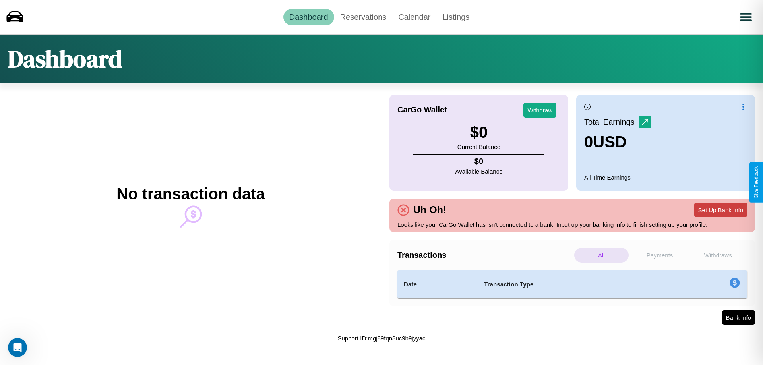  Describe the element at coordinates (756, 182) in the screenshot. I see `div: Give Feedback` at that location.